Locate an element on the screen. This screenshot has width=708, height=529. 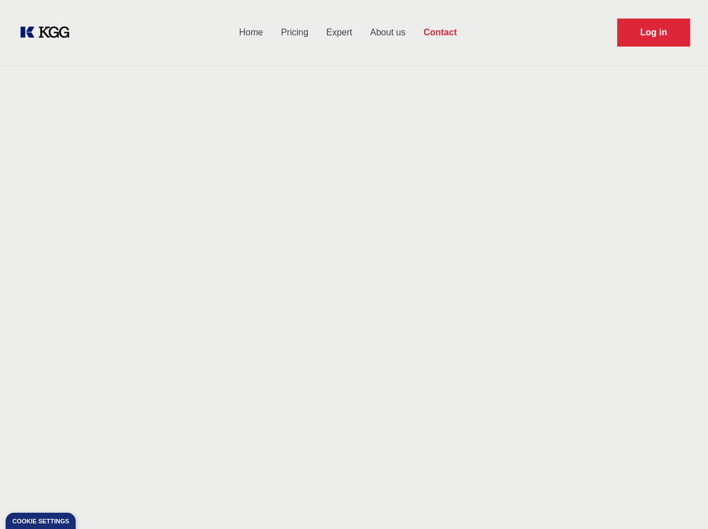
div: Cookie settings is located at coordinates (40, 521).